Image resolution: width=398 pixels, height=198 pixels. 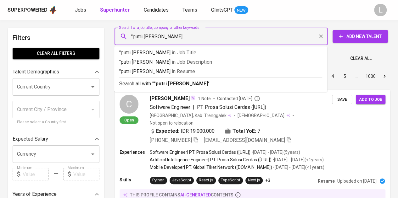 I want to click on button: Go to page 5, so click(x=345, y=76).